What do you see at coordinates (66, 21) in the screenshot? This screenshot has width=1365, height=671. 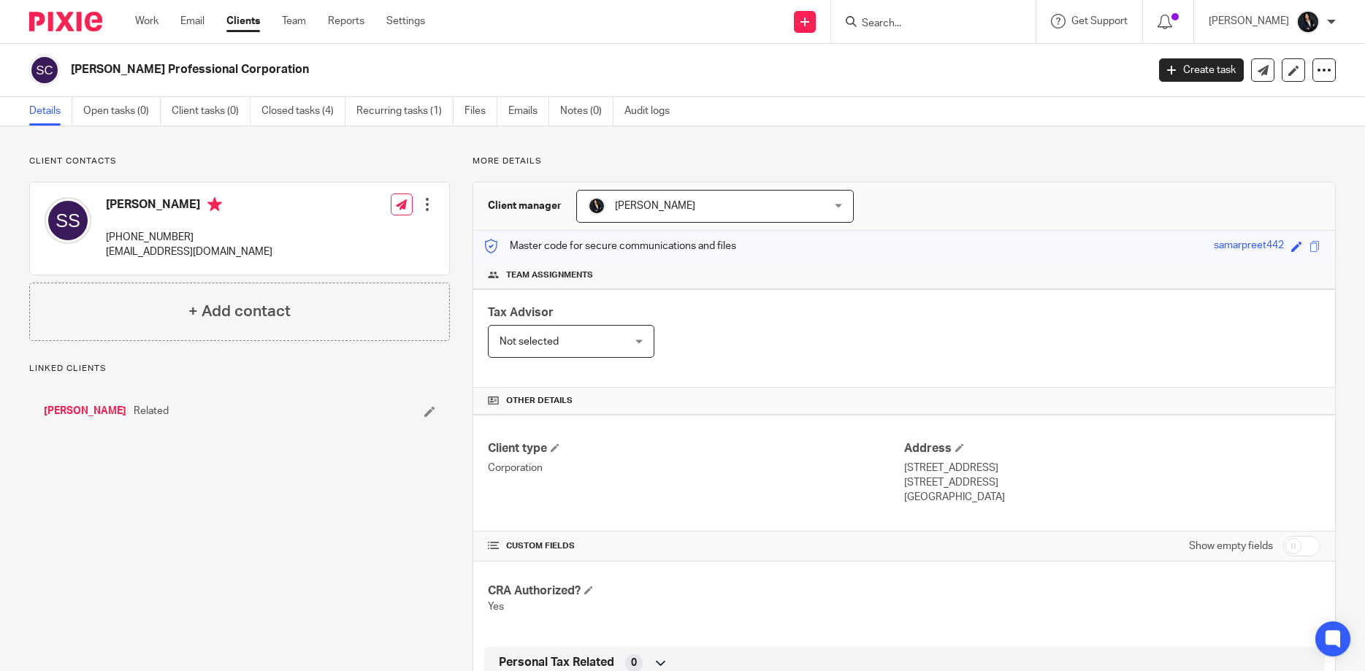 I see `img: Pixie` at bounding box center [66, 21].